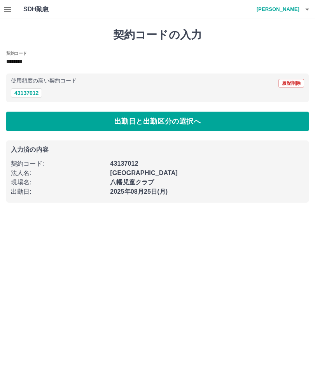 Image resolution: width=315 pixels, height=380 pixels. I want to click on b: 八幡児童クラブ, so click(132, 182).